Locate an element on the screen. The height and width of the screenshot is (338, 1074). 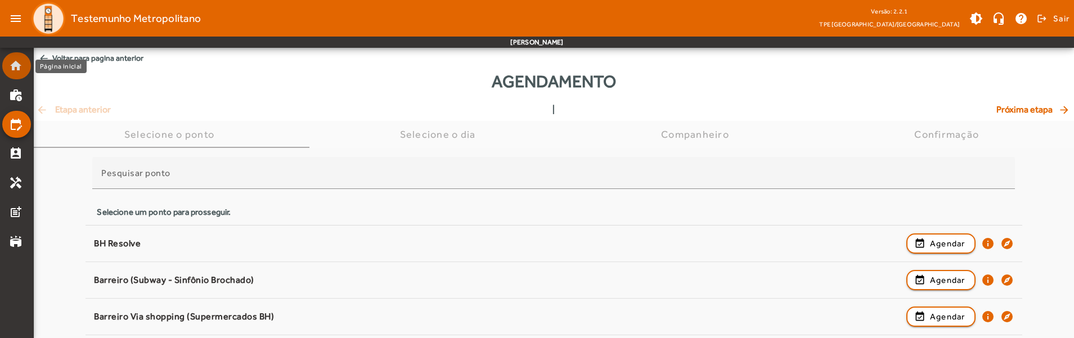
img: Logo TPE is located at coordinates (48, 19).